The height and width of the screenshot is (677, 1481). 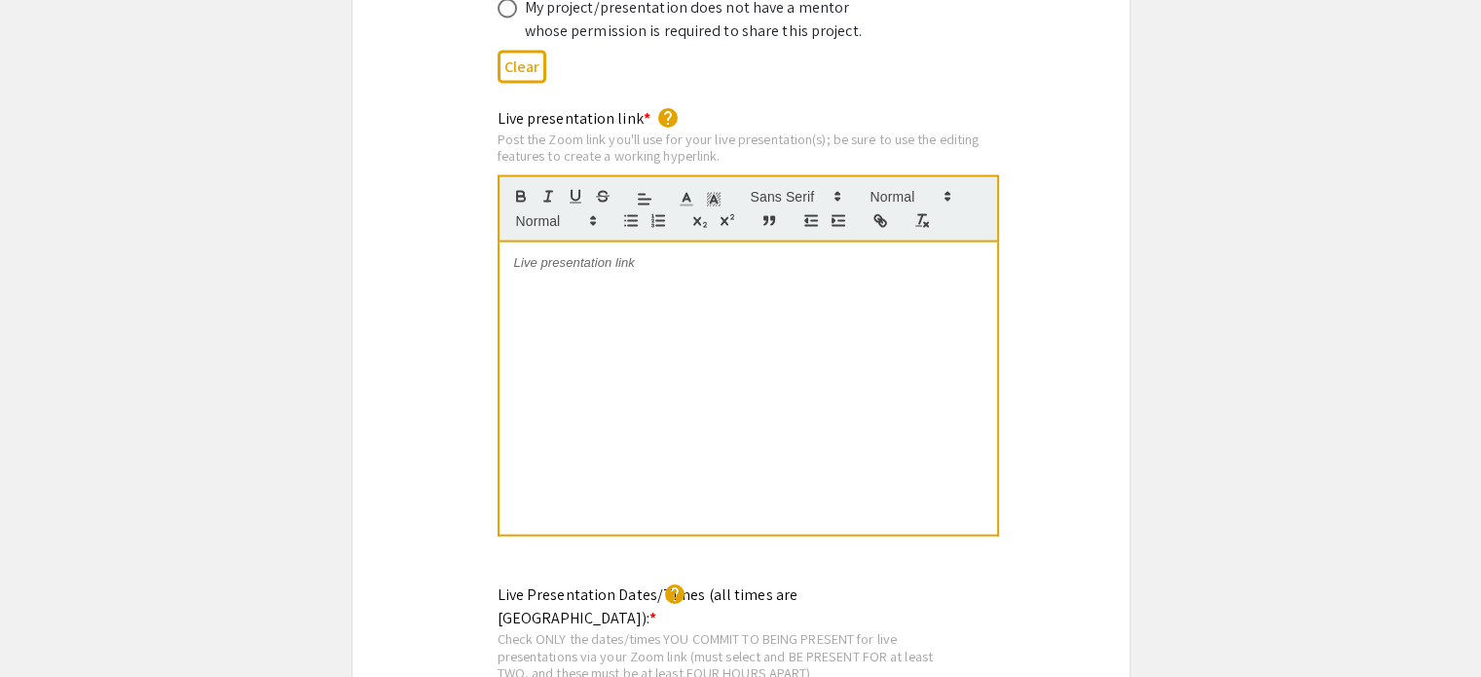 What do you see at coordinates (522, 66) in the screenshot?
I see `button: Clear` at bounding box center [522, 66].